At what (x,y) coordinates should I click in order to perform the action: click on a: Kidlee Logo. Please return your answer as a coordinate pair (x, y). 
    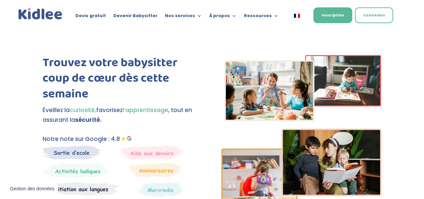
    Looking at the image, I should click on (41, 14).